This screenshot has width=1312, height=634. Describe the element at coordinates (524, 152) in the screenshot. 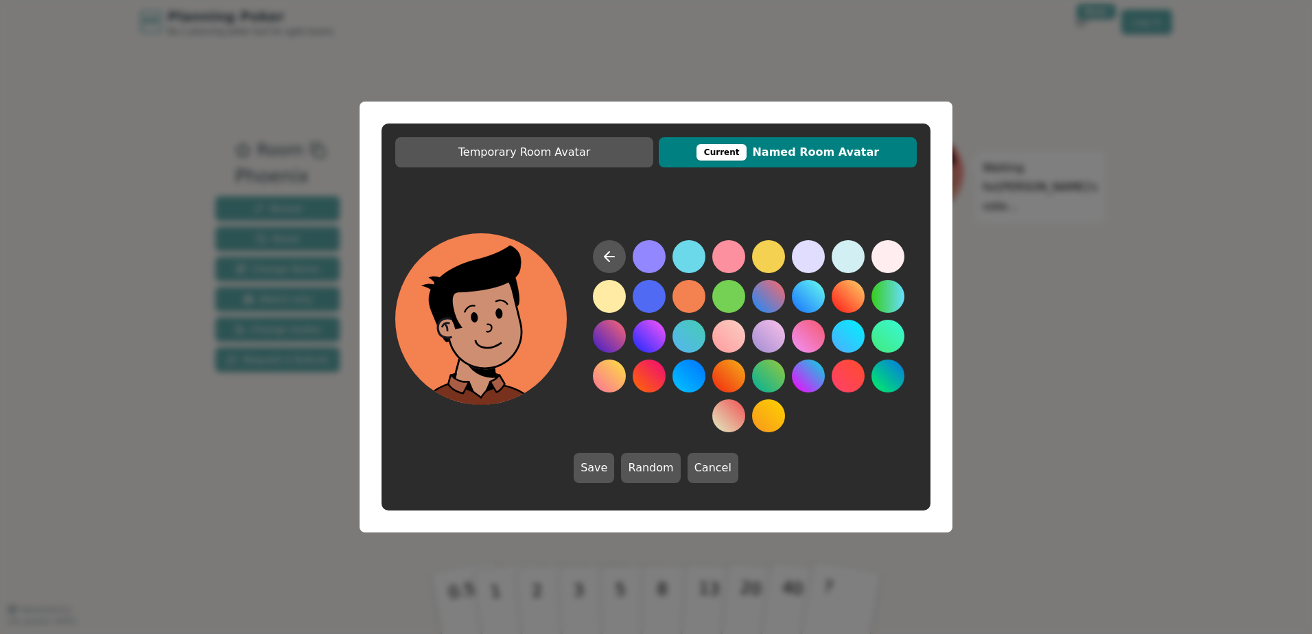

I see `button: Temporary Room Avatar` at that location.